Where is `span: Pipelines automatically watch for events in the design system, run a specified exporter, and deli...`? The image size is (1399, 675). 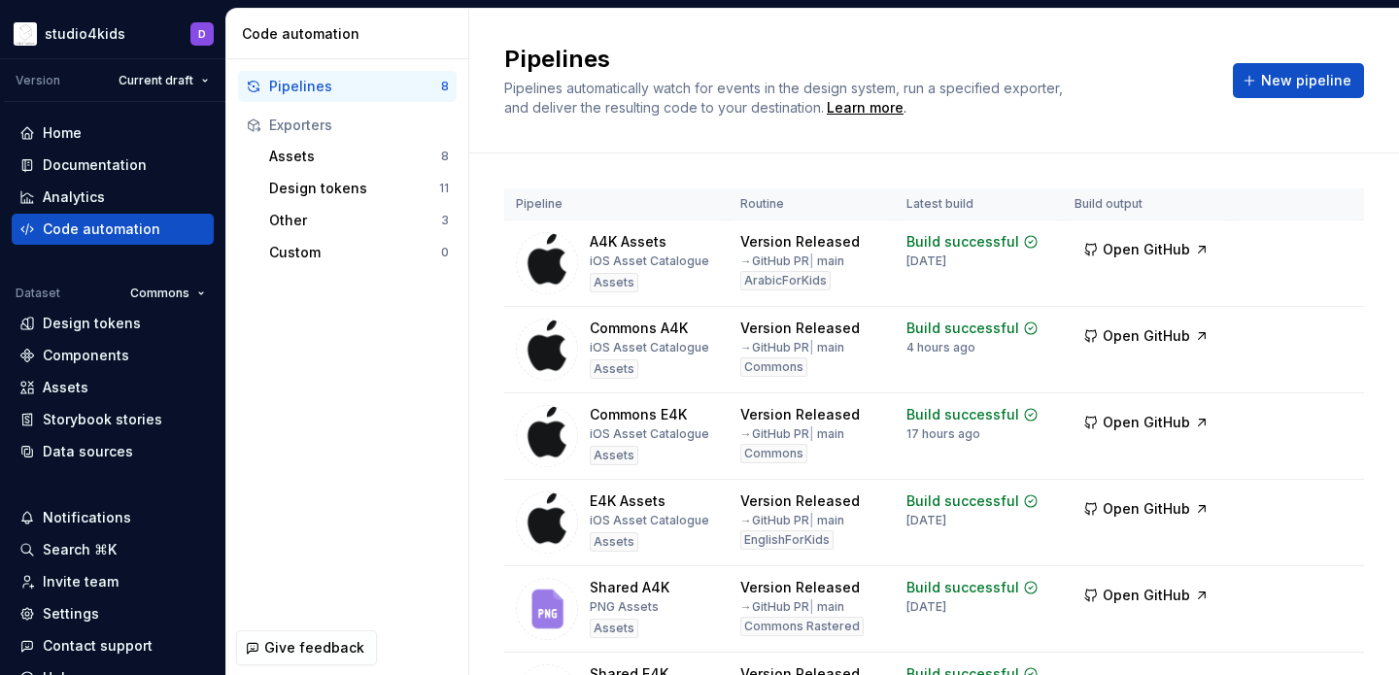
span: Pipelines automatically watch for events in the design system, run a specified exporter, and deli... is located at coordinates (785, 97).